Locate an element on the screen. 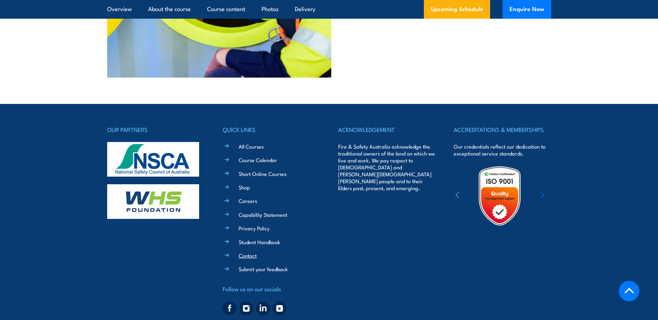 This screenshot has height=320, width=658. h4: ACCREDITATIONS & MEMBERSHIPS is located at coordinates (502, 130).